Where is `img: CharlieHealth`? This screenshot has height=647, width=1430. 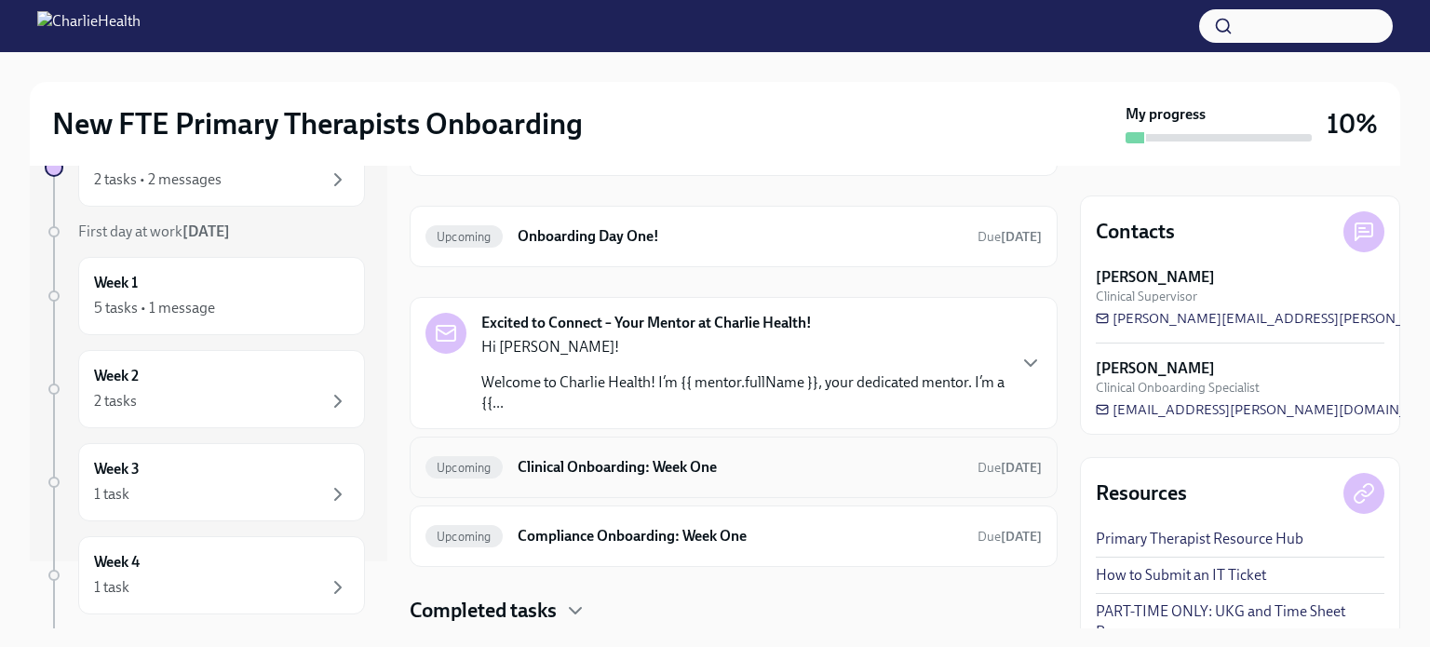 img: CharlieHealth is located at coordinates (88, 26).